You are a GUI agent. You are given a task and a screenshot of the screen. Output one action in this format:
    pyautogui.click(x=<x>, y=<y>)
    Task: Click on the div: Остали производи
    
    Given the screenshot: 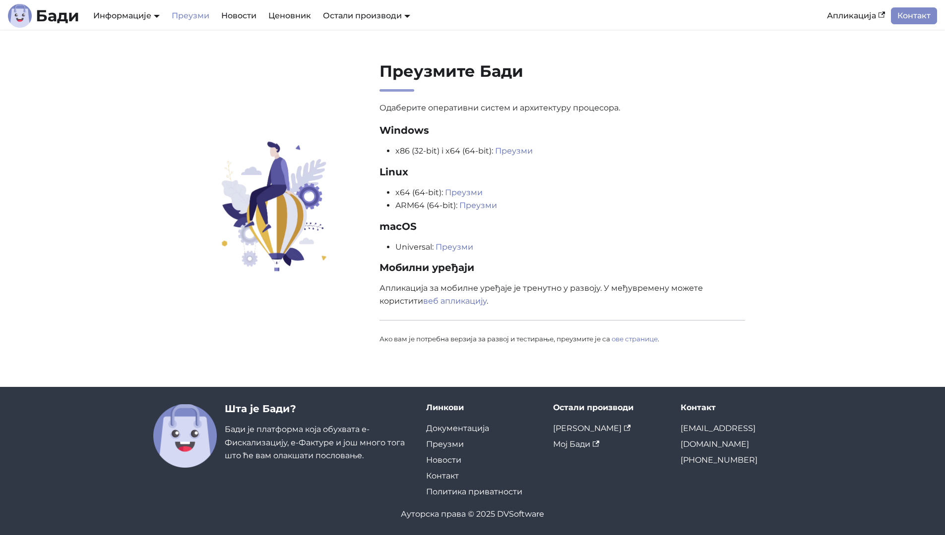 What is the action you would take?
    pyautogui.click(x=608, y=408)
    